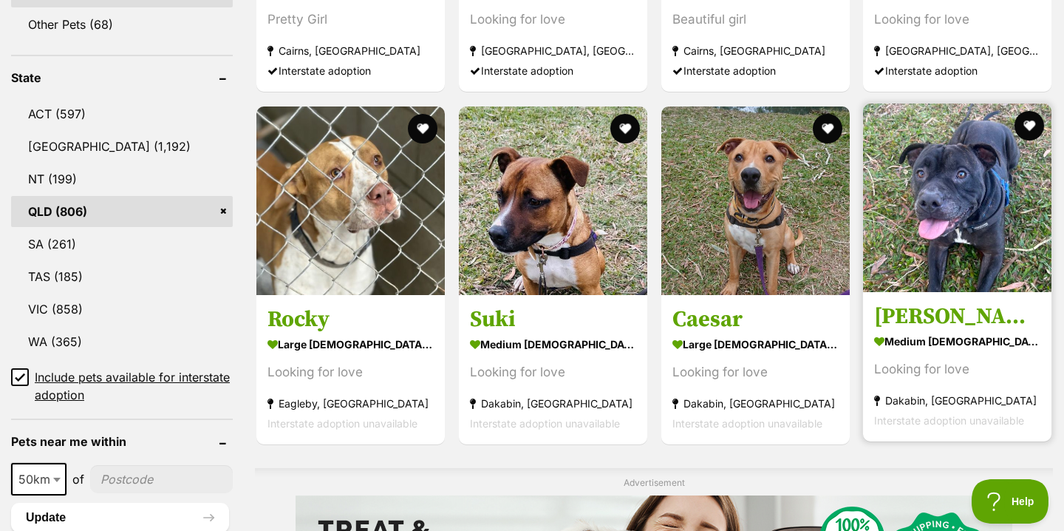 The height and width of the screenshot is (531, 1064). I want to click on img: Charlie Bear - American Staffordshire Bull Terrier Dog, so click(957, 197).